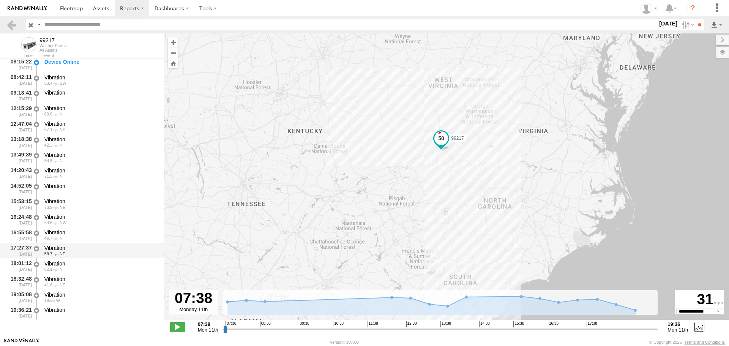  Describe the element at coordinates (51, 269) in the screenshot. I see `span: 62.1` at that location.